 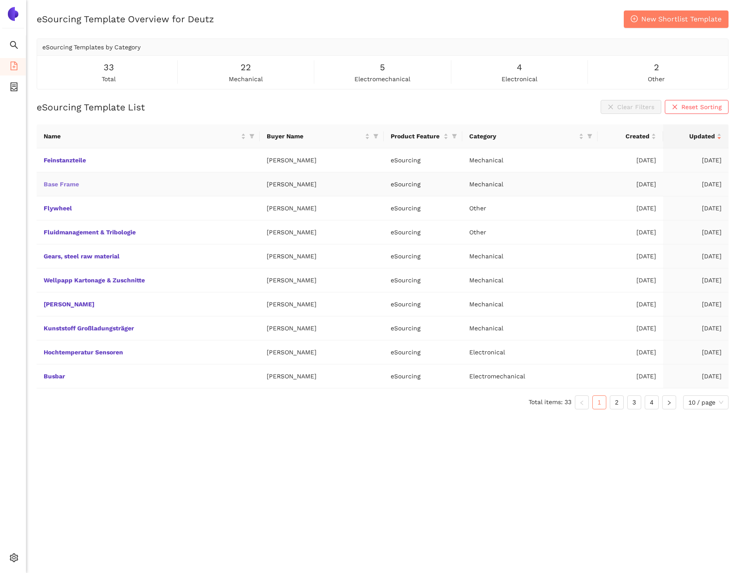 I want to click on th: this column's title is Name,this column is sortable, so click(x=148, y=136).